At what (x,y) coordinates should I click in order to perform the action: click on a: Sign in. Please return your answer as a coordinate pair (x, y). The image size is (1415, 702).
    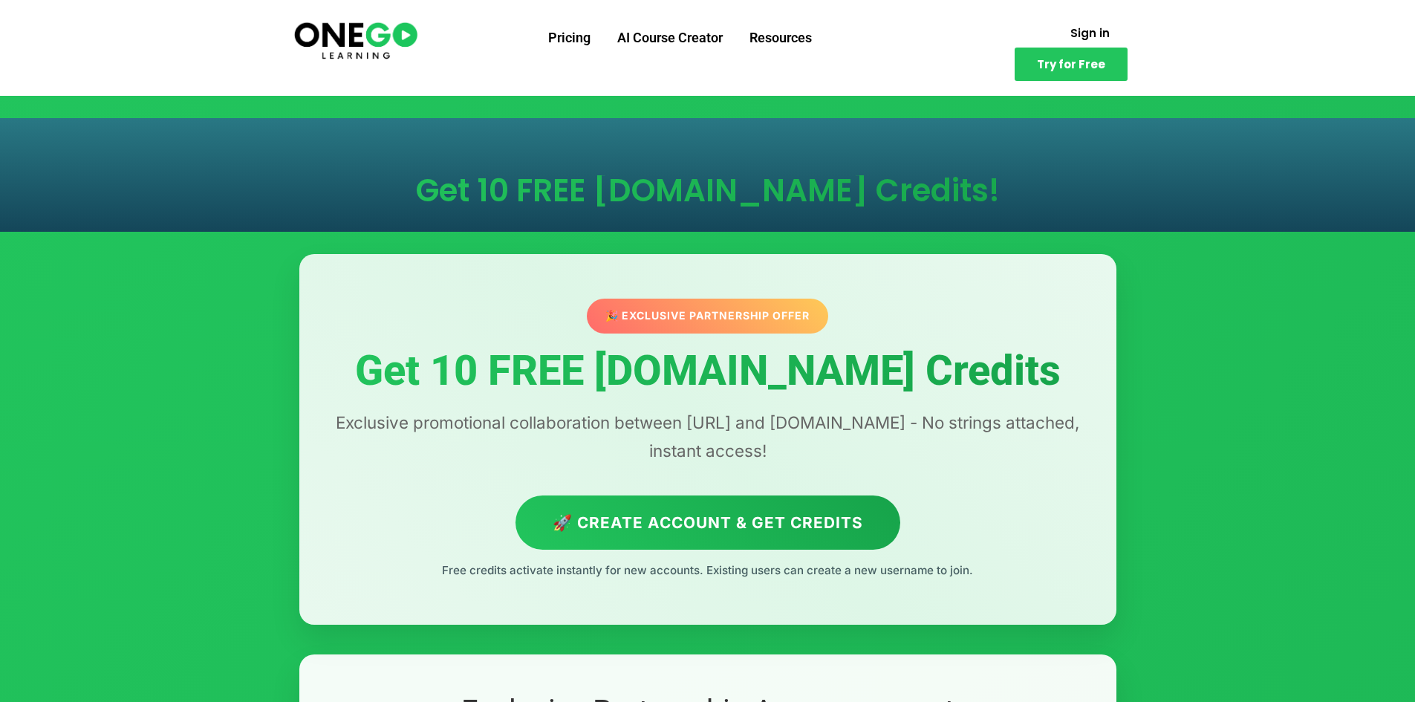
    Looking at the image, I should click on (1090, 33).